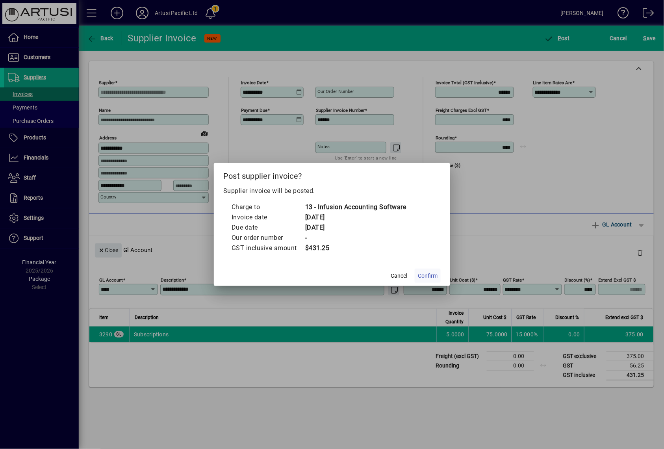  What do you see at coordinates (399, 276) in the screenshot?
I see `span: Cancel` at bounding box center [399, 276].